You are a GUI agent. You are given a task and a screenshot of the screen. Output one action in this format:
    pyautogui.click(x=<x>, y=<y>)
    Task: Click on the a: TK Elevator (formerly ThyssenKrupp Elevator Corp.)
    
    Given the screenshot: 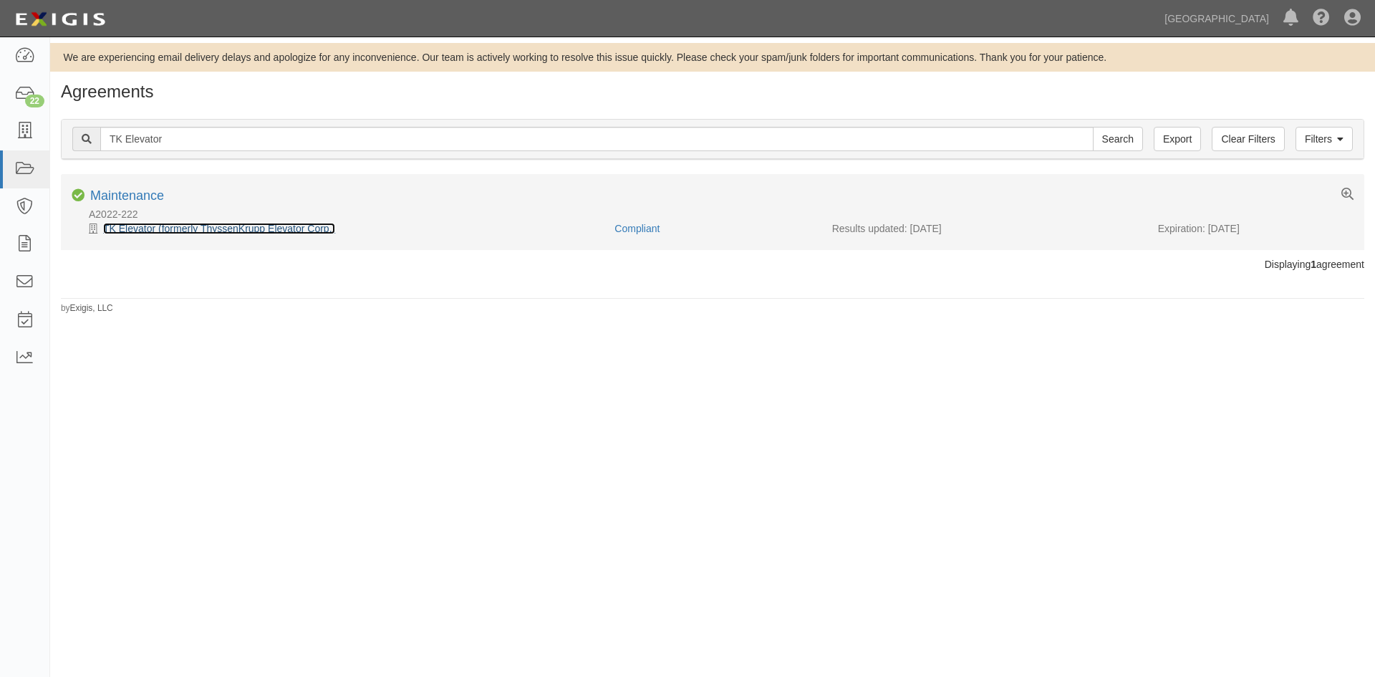 What is the action you would take?
    pyautogui.click(x=219, y=229)
    